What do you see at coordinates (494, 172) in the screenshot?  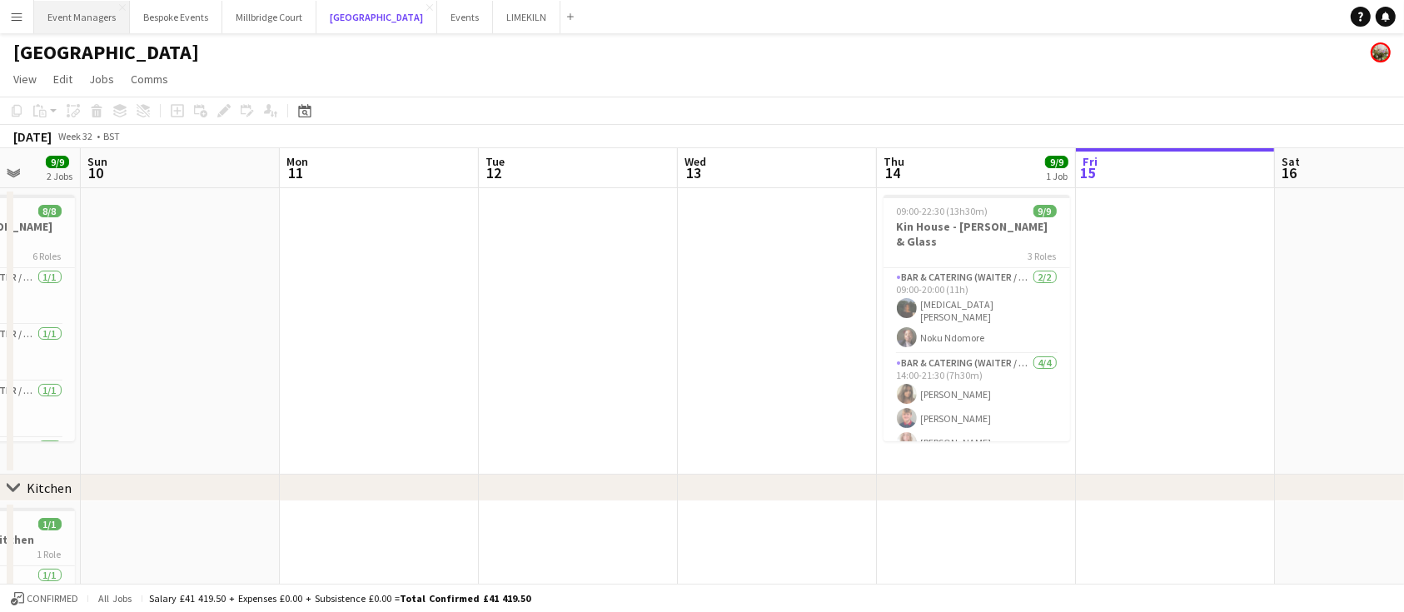 I see `span: 12` at bounding box center [494, 172].